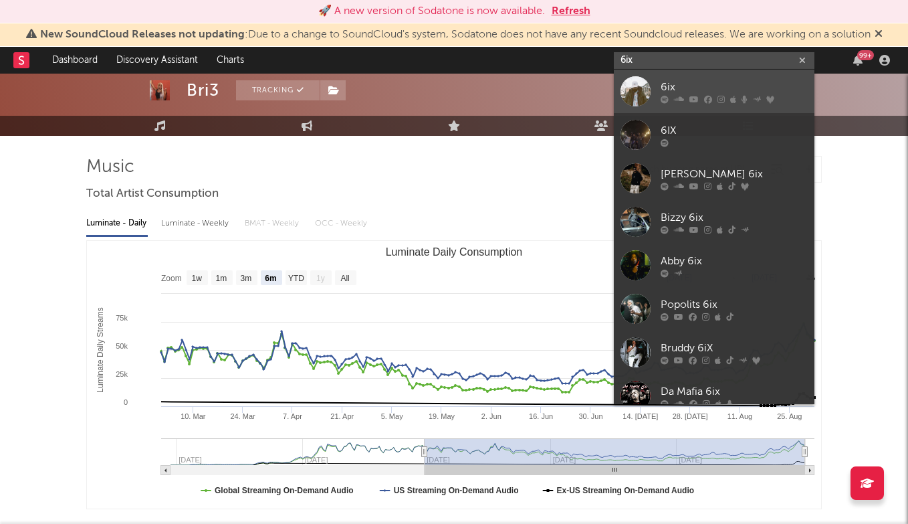  Describe the element at coordinates (714, 352) in the screenshot. I see `a: Bruddy 6iX` at that location.